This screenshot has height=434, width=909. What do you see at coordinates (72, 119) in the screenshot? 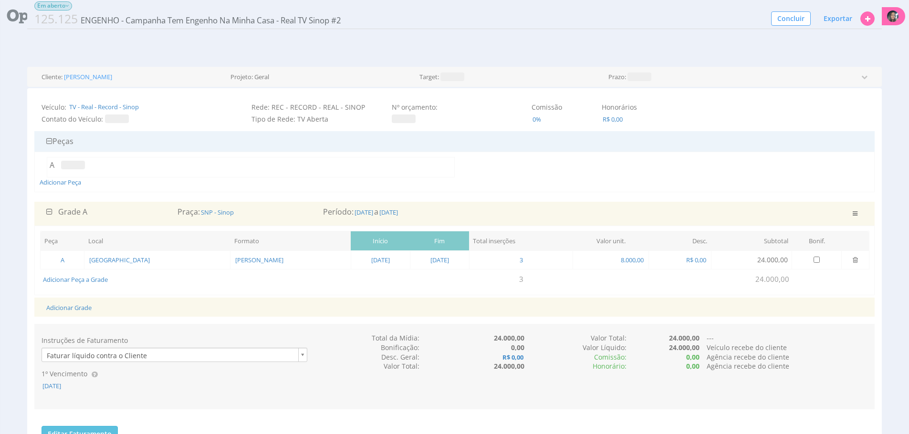
I see `label: Contato do Veículo:` at bounding box center [72, 119].